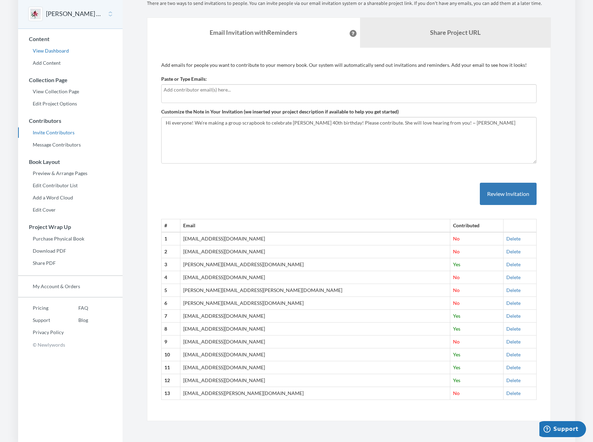 The image size is (593, 442). I want to click on th: 10, so click(171, 355).